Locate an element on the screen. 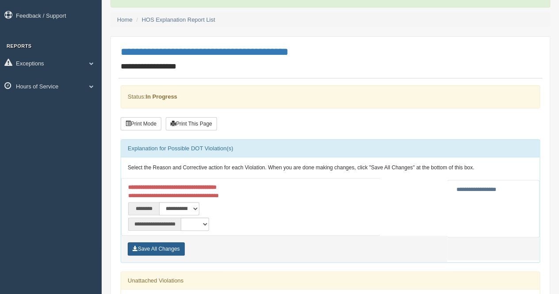  button: Print Mode is located at coordinates (141, 124).